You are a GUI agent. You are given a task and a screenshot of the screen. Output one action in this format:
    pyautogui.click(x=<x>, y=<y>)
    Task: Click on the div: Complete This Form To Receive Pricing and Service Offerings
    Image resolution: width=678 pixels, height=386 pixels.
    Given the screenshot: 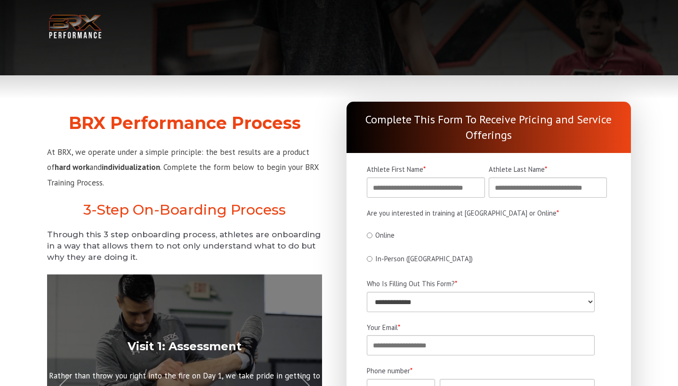 What is the action you would take?
    pyautogui.click(x=489, y=127)
    